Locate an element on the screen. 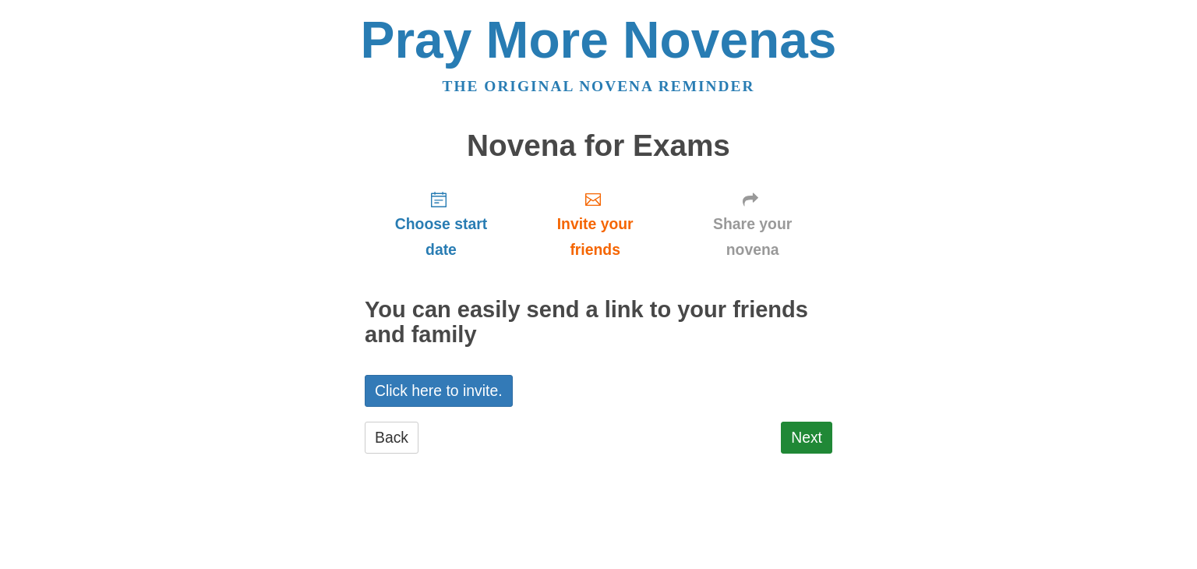  a: Share your novena is located at coordinates (752, 224).